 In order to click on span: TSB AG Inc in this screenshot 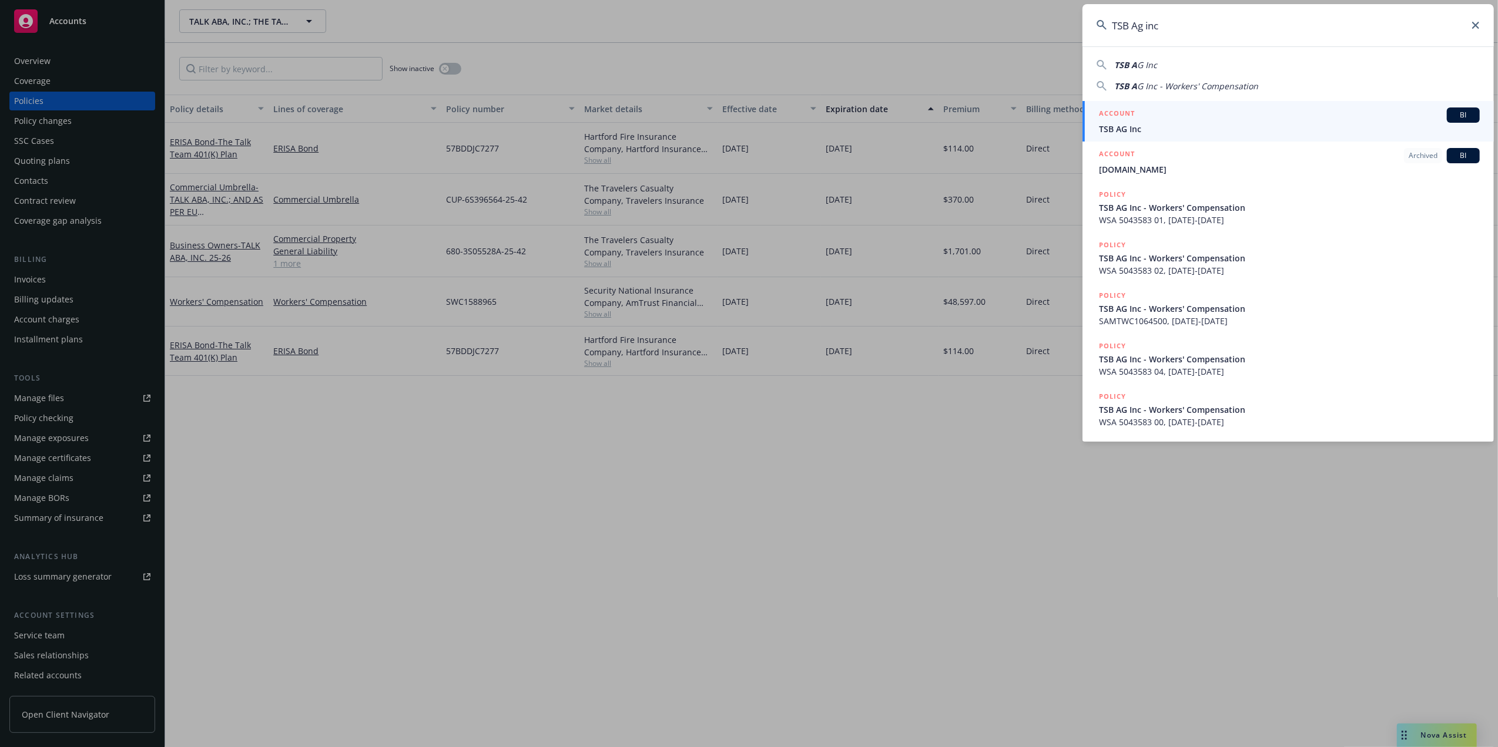, I will do `click(1289, 129)`.